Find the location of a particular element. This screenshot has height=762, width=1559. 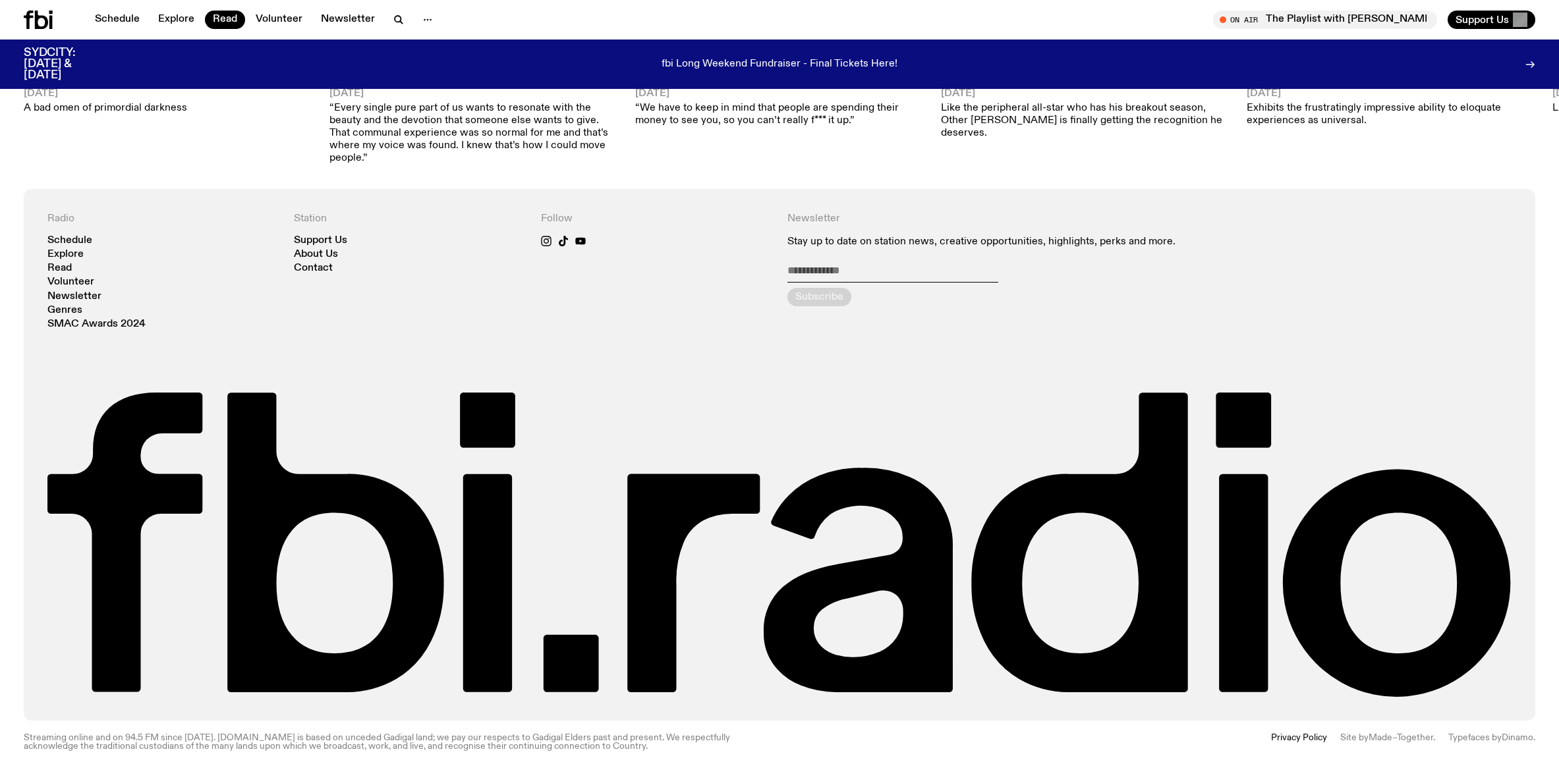

h4: Follow is located at coordinates (656, 219).